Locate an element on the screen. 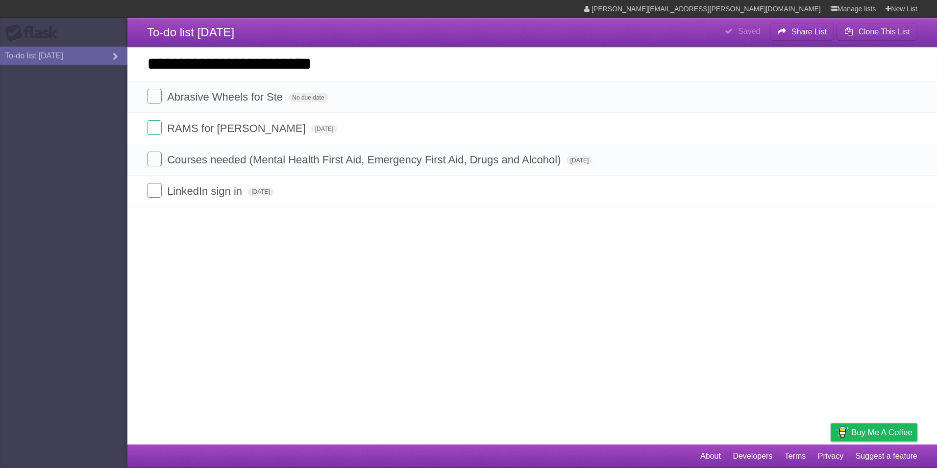 The image size is (937, 468). a: Privacy is located at coordinates (831, 456).